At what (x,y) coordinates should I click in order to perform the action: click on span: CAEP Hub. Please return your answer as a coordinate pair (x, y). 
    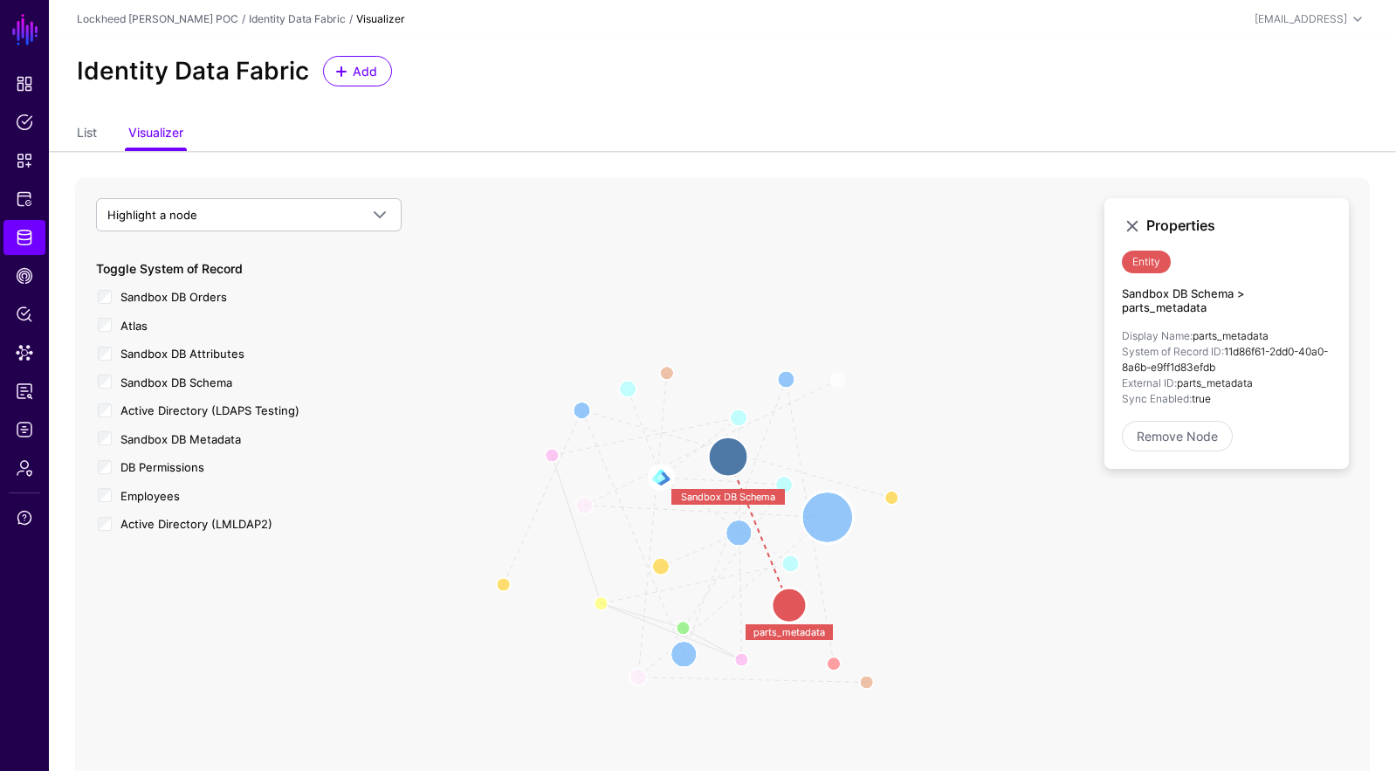
    Looking at the image, I should click on (24, 276).